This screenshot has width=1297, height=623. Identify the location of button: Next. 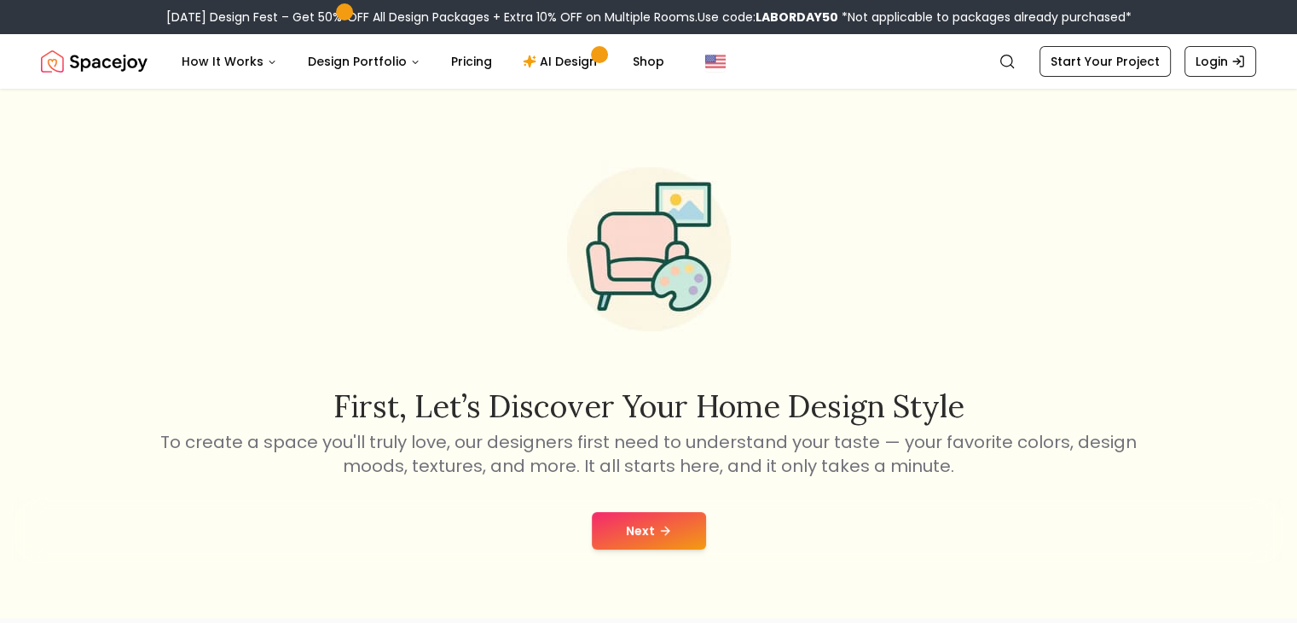
(649, 531).